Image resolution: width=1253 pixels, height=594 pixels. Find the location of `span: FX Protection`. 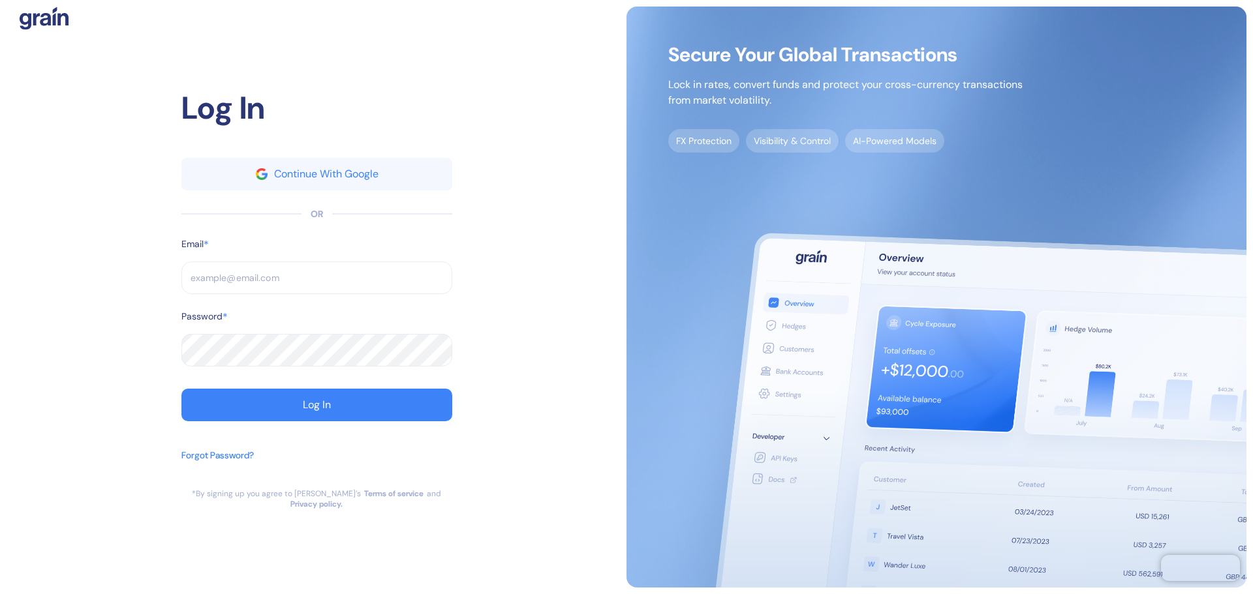

span: FX Protection is located at coordinates (703, 141).